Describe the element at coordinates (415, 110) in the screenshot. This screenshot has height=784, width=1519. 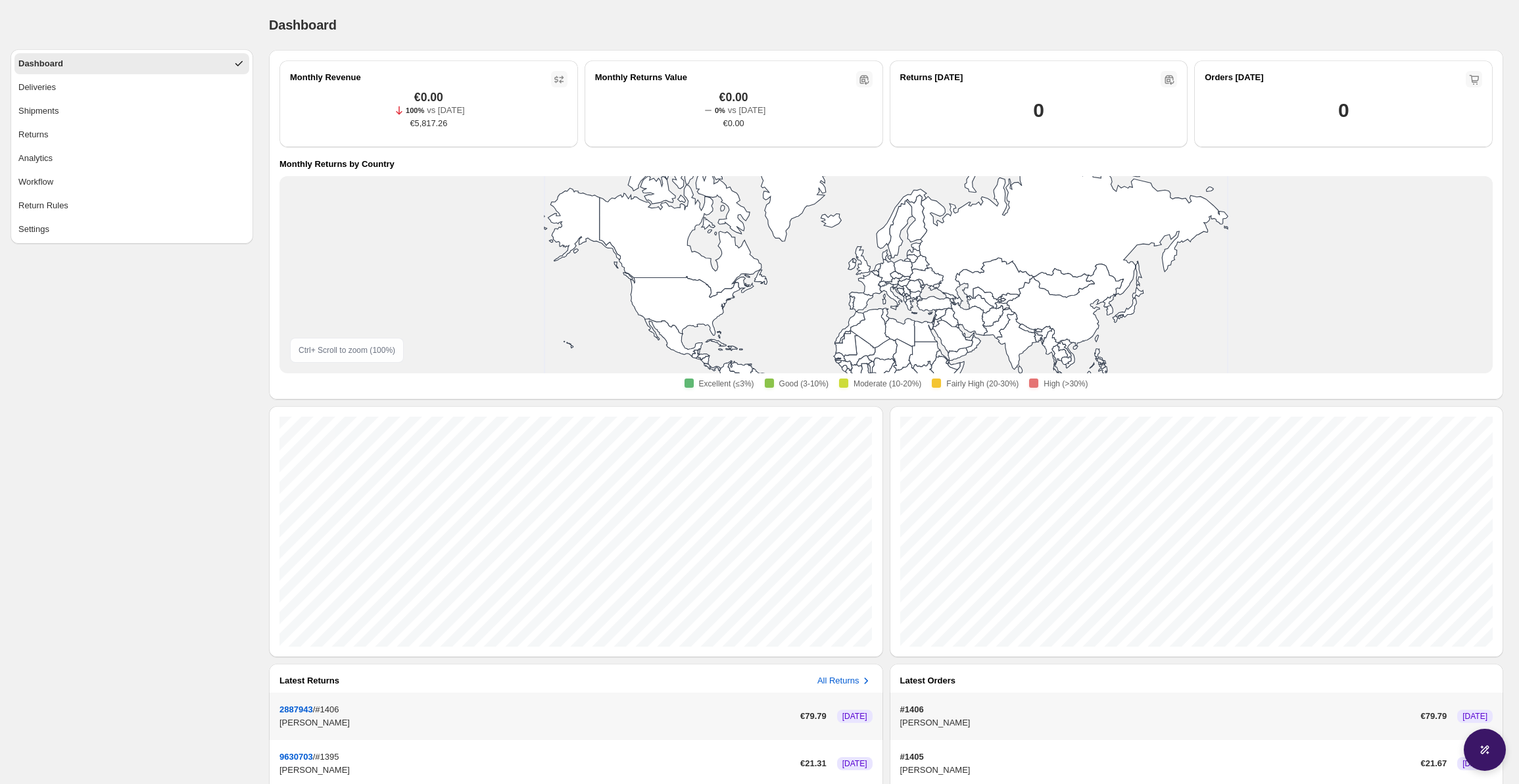
I see `span: 100%` at that location.